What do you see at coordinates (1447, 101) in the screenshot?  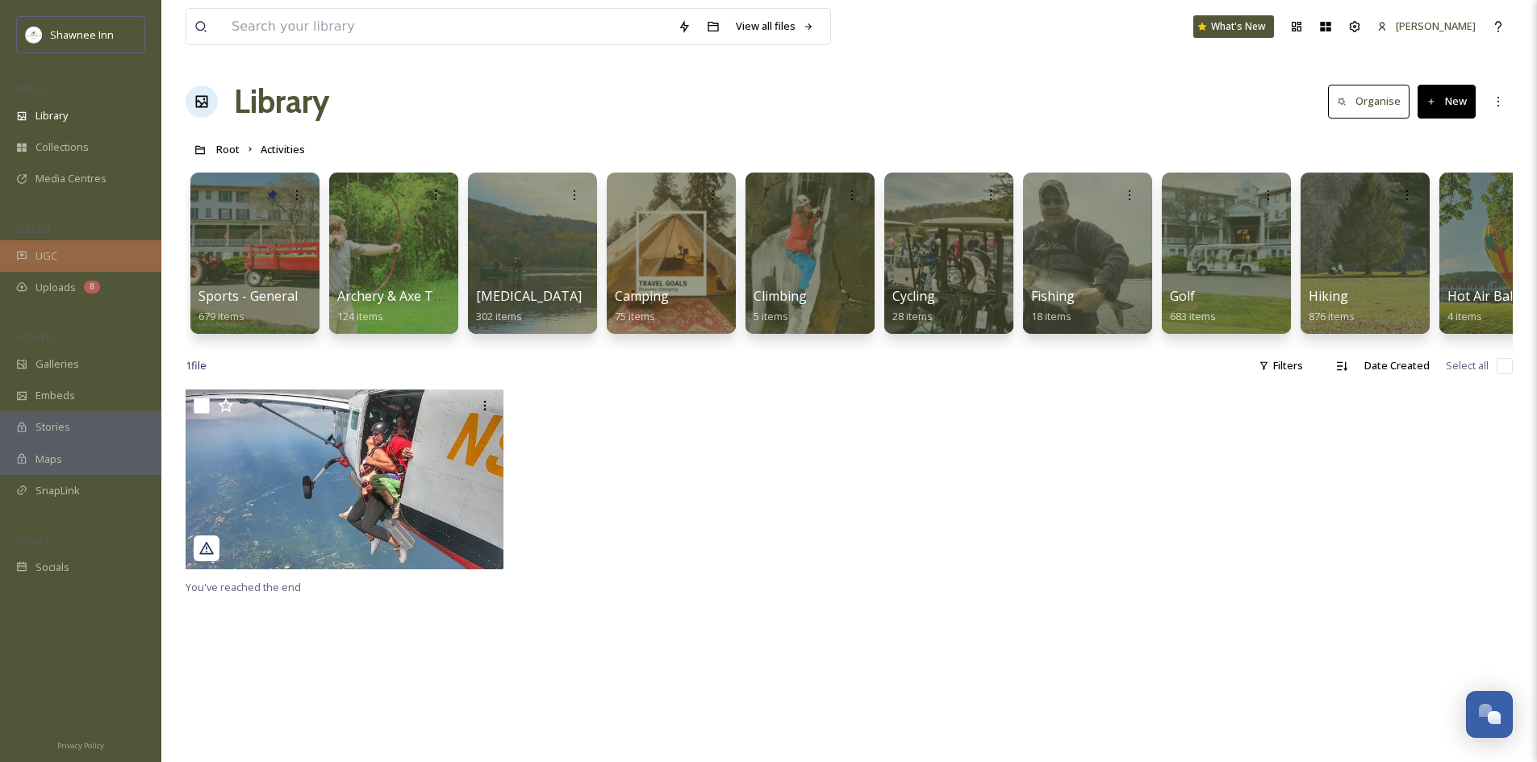 I see `button: New` at bounding box center [1447, 101].